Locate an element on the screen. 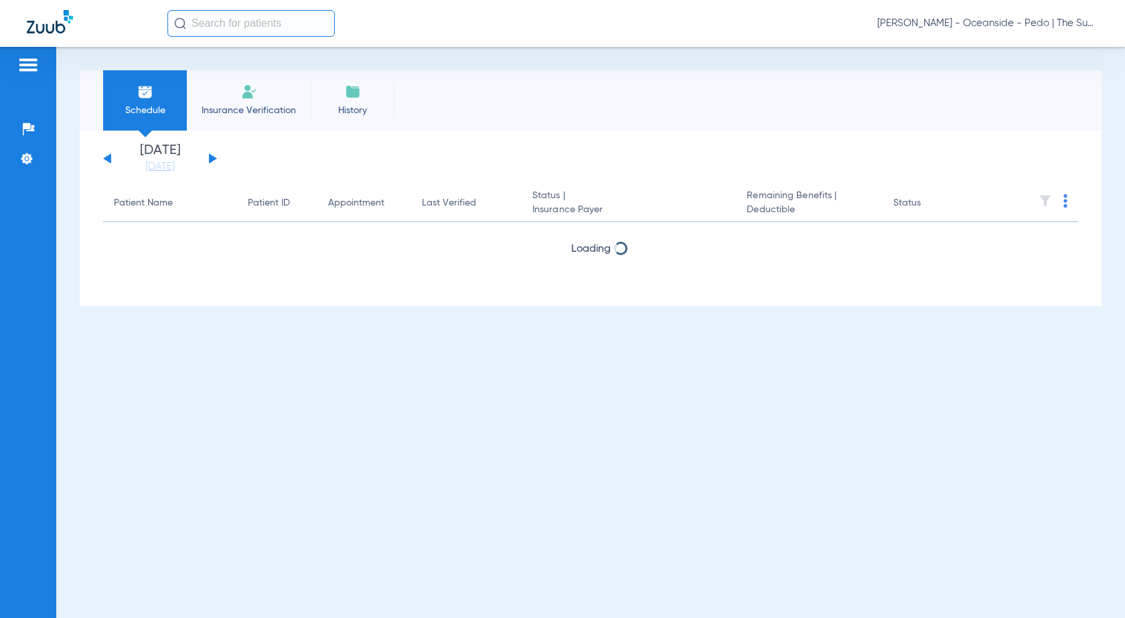  img: Schedule is located at coordinates (145, 92).